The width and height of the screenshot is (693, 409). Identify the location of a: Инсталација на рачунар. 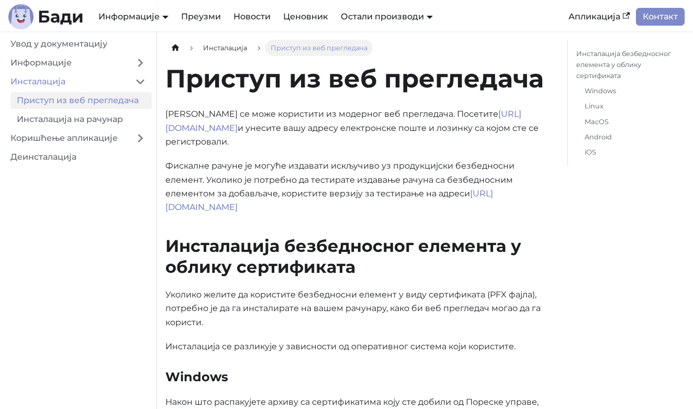
(81, 119).